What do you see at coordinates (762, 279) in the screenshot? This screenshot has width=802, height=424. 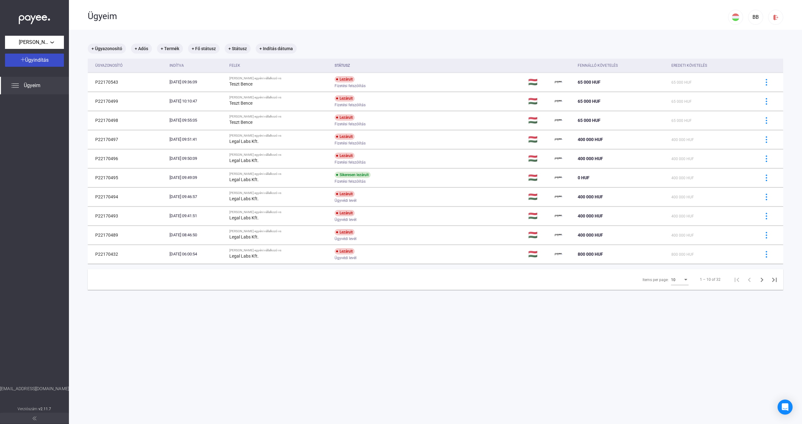 I see `button: Next page` at bounding box center [762, 279].